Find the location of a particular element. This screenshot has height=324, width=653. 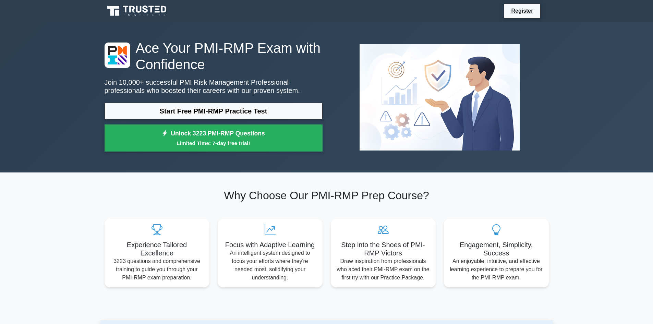

p: Draw inspiration from professionals who aced their PMI-RMP exam on the first try with our Practic... is located at coordinates (383, 270).